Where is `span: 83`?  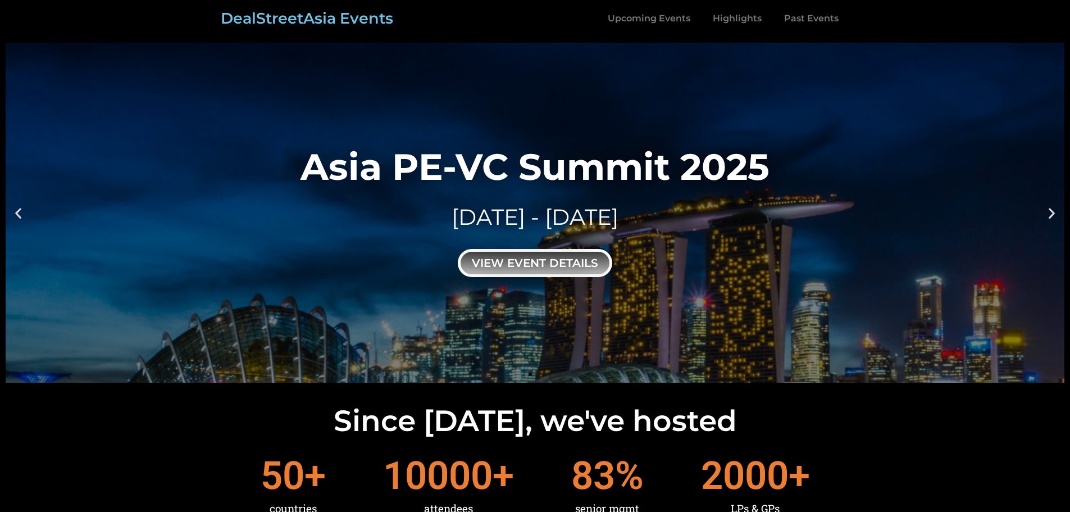 span: 83 is located at coordinates (593, 475).